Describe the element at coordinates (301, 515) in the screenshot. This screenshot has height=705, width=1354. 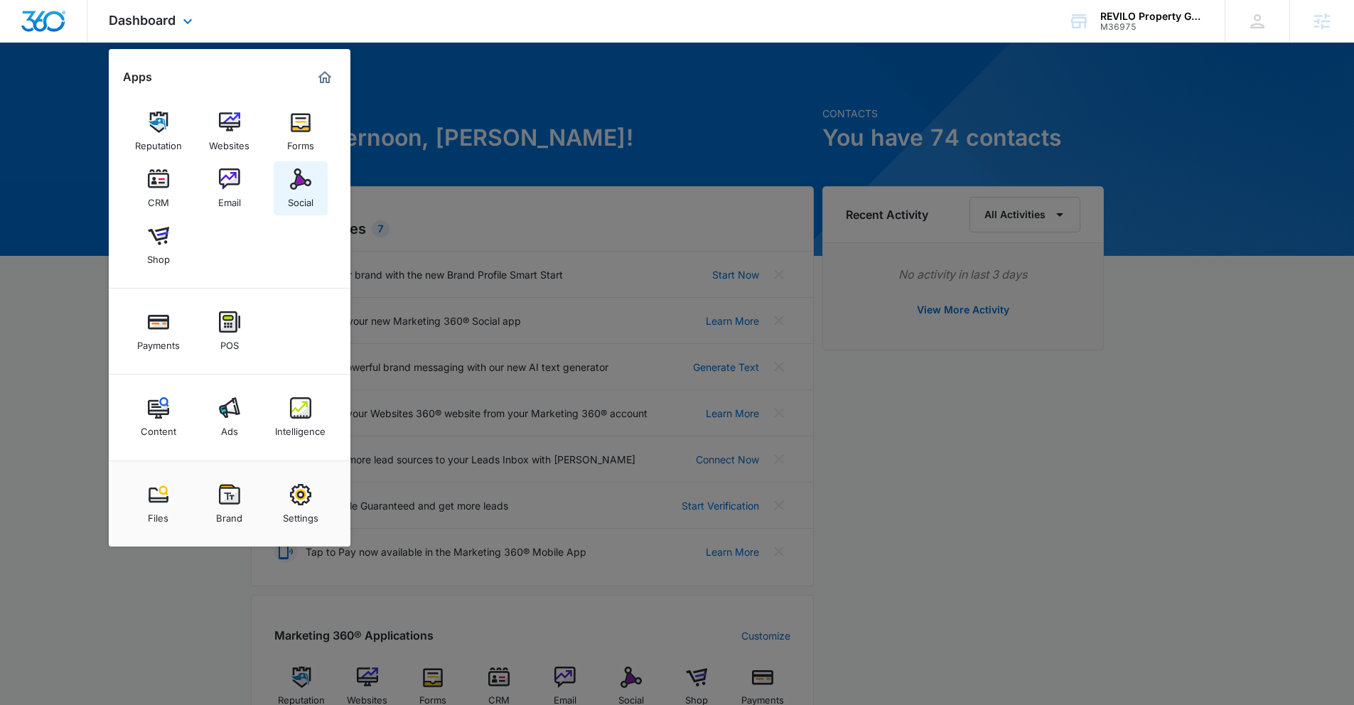
I see `div: Settings` at that location.